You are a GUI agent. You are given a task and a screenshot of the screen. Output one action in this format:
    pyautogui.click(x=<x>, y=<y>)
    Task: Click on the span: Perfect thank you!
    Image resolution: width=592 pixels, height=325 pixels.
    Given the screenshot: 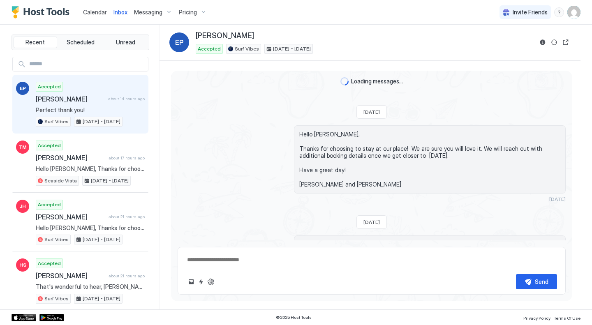 What is the action you would take?
    pyautogui.click(x=90, y=110)
    